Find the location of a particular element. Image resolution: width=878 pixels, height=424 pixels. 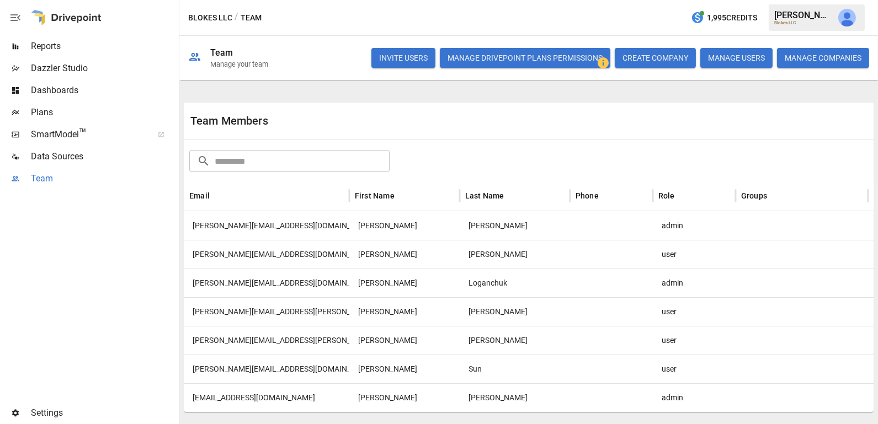

div: Myer is located at coordinates (515, 312).